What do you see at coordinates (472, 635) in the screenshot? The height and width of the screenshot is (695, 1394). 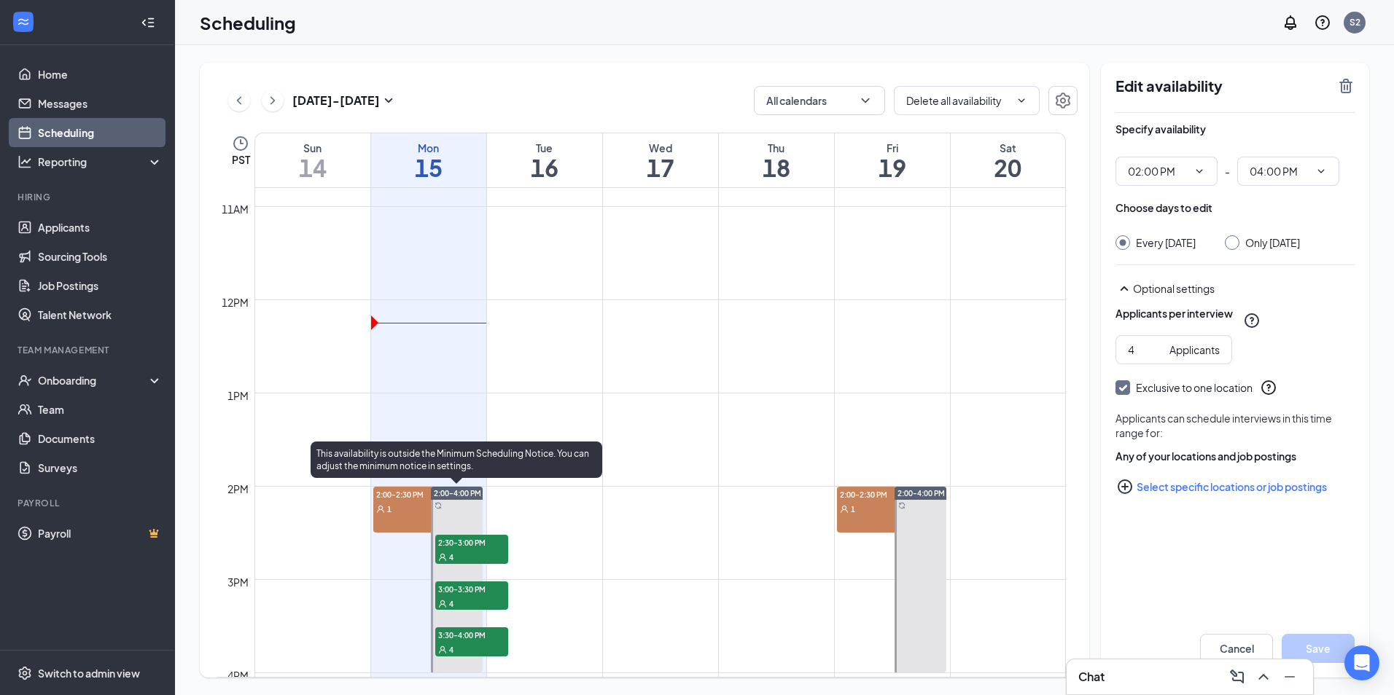 I see `span: 3:30-4:00 PM` at bounding box center [472, 635].